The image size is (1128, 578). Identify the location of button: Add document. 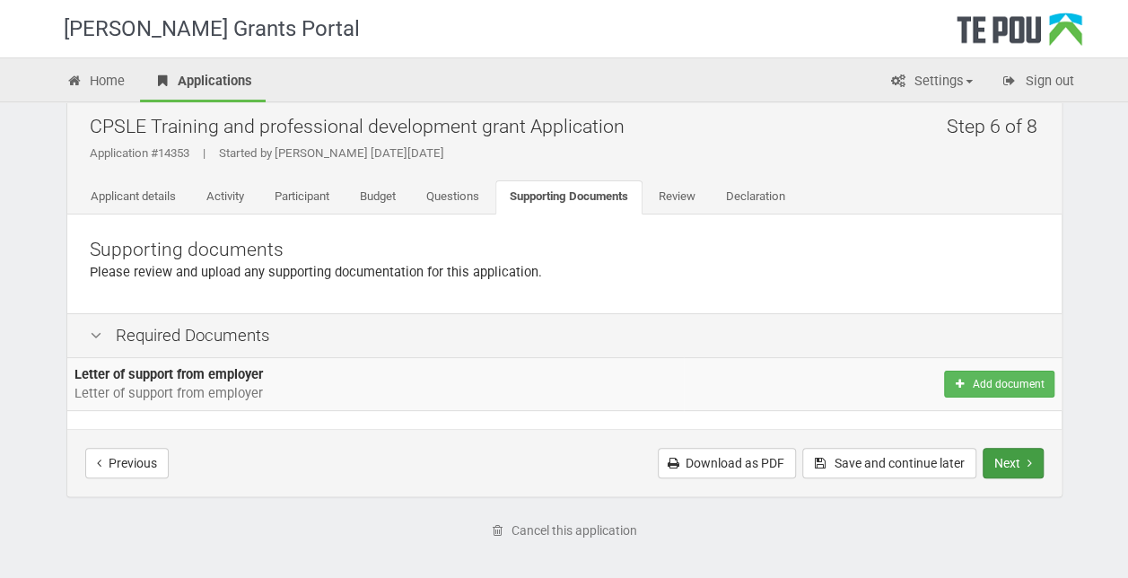
(999, 384).